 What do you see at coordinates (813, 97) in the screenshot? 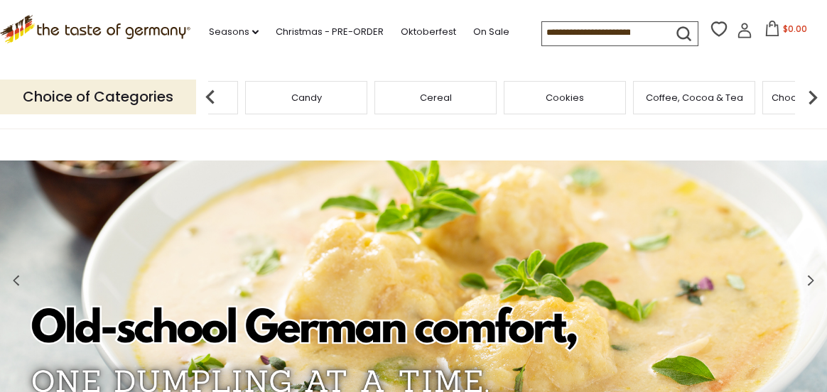
I see `img: next arrow` at bounding box center [813, 97].